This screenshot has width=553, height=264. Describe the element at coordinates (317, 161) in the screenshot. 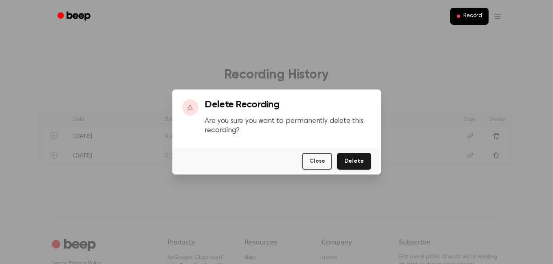

I see `button: Close` at that location.